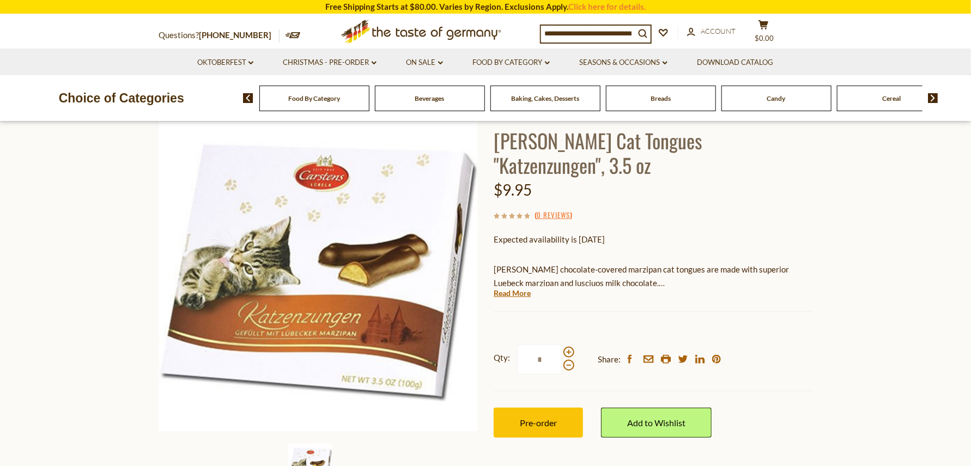  Describe the element at coordinates (764, 33) in the screenshot. I see `button: $0.00` at that location.